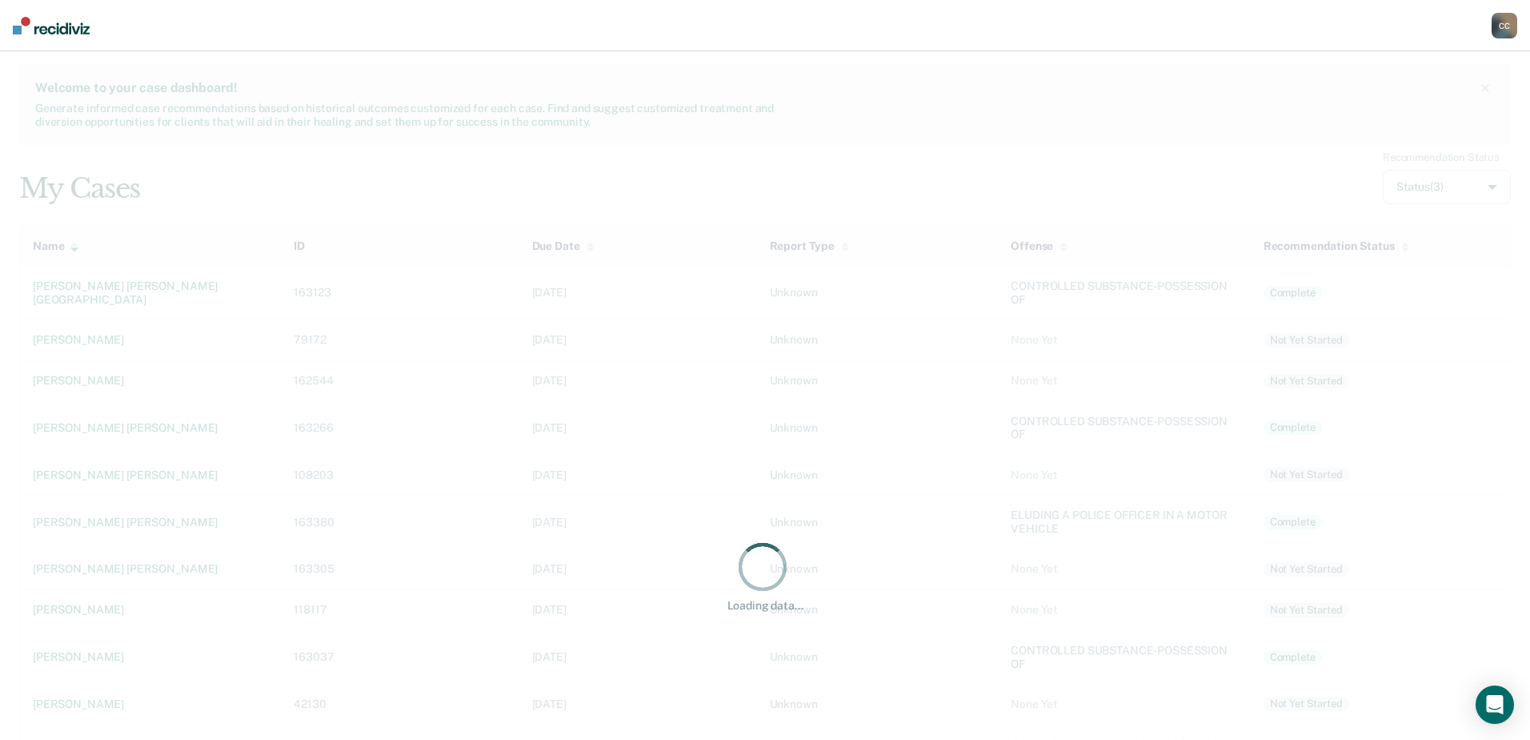 The width and height of the screenshot is (1530, 740). What do you see at coordinates (51, 26) in the screenshot?
I see `img: Recidiviz` at bounding box center [51, 26].